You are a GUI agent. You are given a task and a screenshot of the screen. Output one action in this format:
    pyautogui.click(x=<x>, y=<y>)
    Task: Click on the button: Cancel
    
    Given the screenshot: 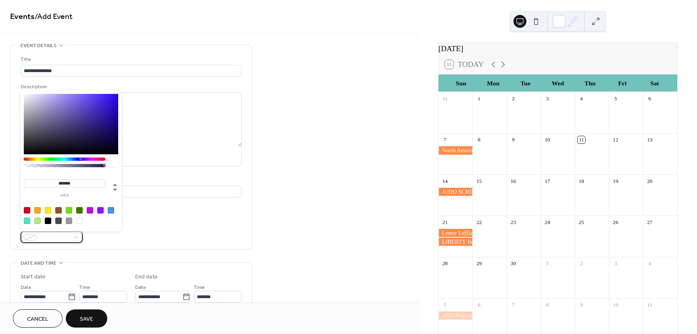 What is the action you would take?
    pyautogui.click(x=37, y=318)
    